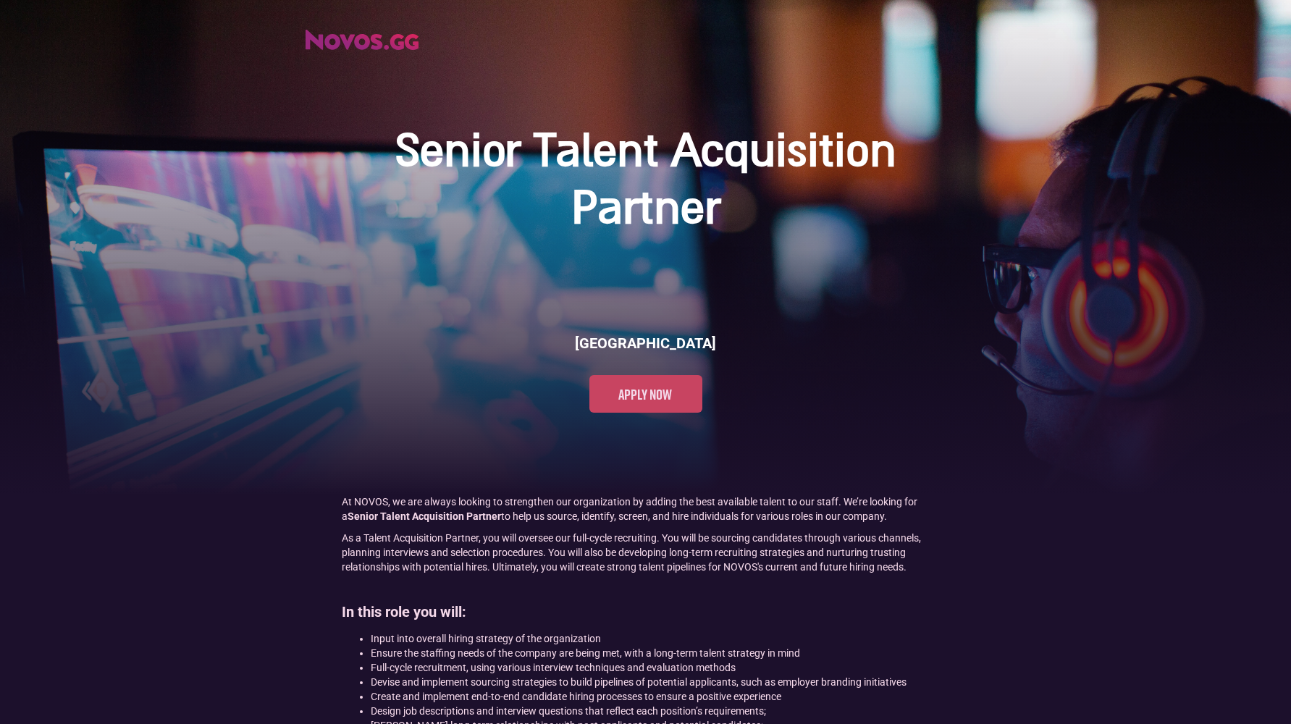  Describe the element at coordinates (404, 612) in the screenshot. I see `strong: In this role you will:` at that location.